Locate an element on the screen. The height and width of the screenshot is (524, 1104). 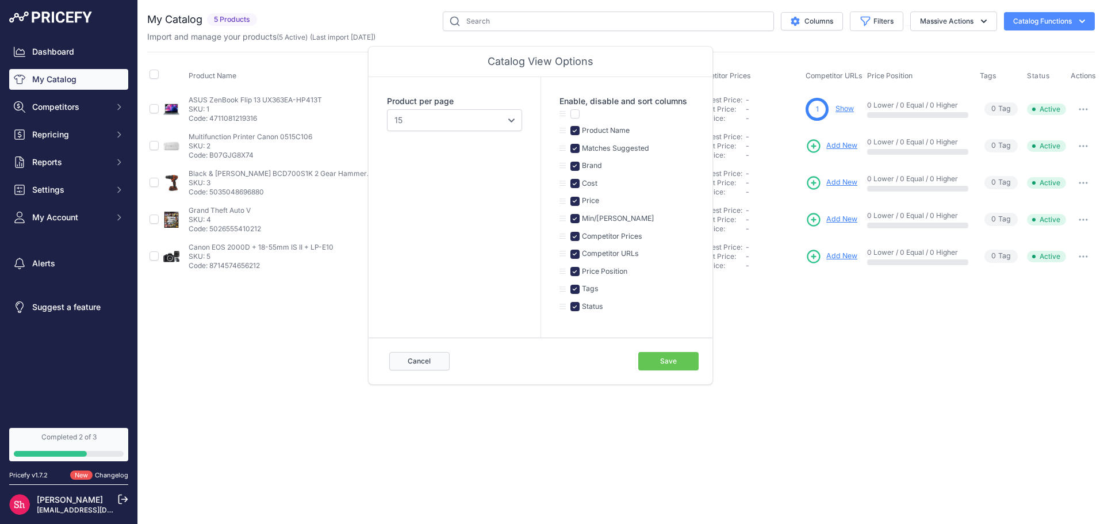
span: New is located at coordinates (81, 475).